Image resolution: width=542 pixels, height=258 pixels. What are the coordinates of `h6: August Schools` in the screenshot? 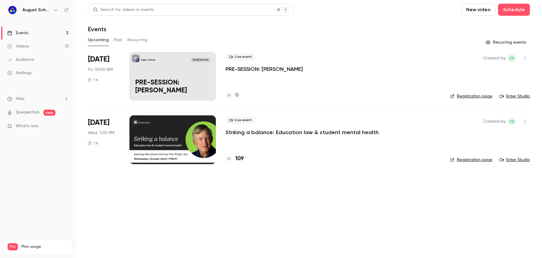 It's located at (37, 10).